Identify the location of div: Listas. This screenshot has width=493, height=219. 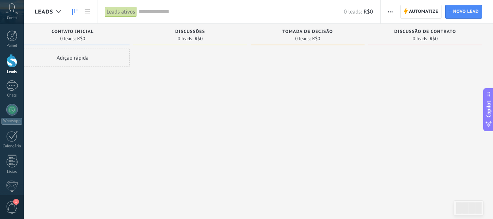
(12, 171).